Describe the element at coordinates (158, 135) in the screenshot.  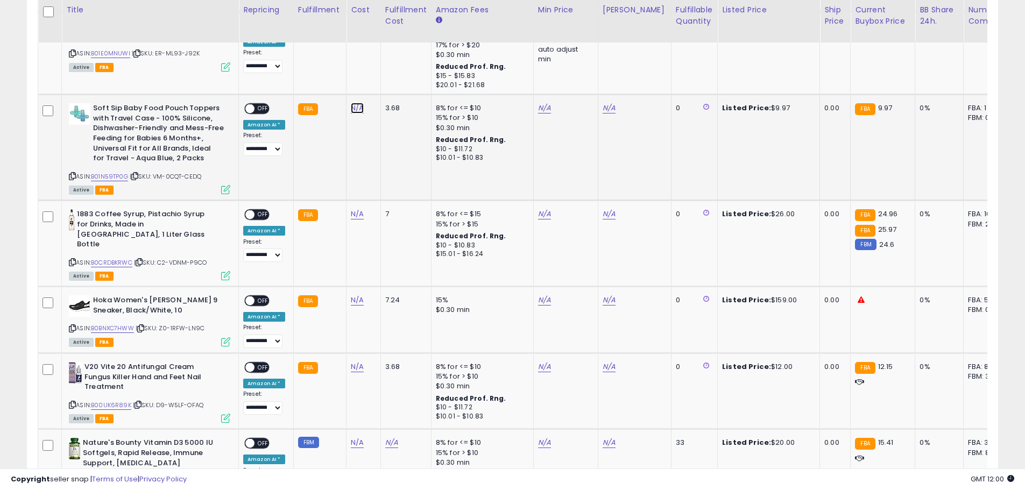
I see `b: Soft Sip Baby Food Pouch Toppers with Travel Case - 100% Silicone, Dishwasher-Friendly and Mess-F...` at that location.